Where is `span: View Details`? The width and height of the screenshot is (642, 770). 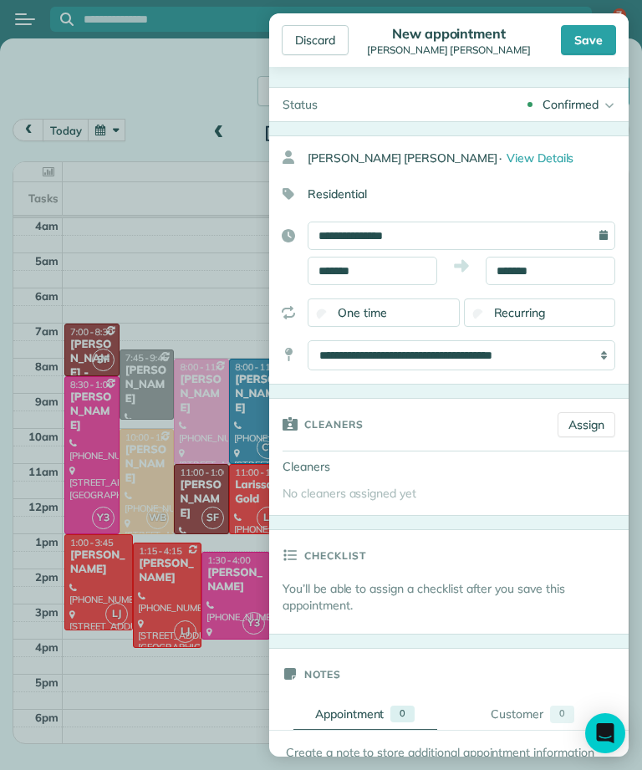
span: View Details is located at coordinates (540, 158).